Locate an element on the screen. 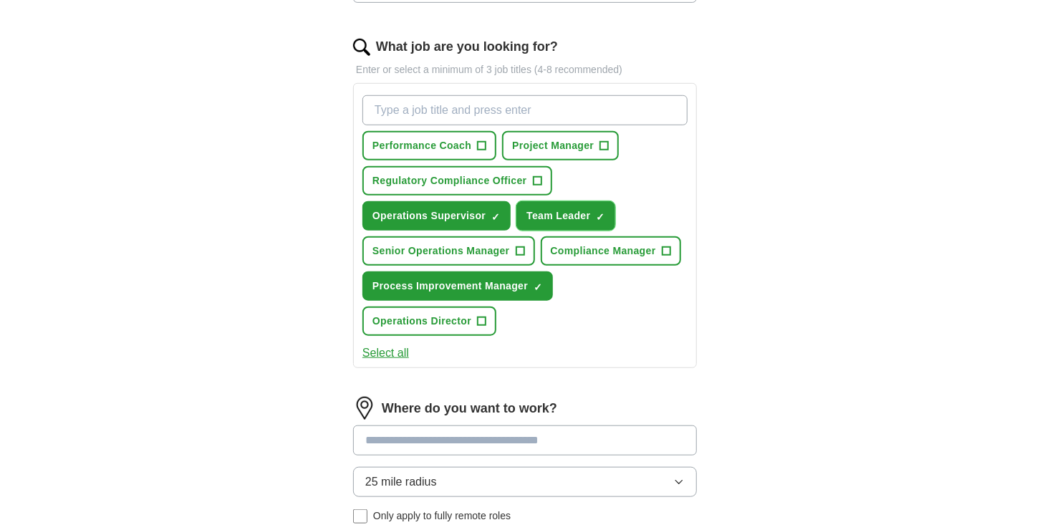 Image resolution: width=1050 pixels, height=530 pixels. button: Operations Supervisor✓ is located at coordinates (436, 216).